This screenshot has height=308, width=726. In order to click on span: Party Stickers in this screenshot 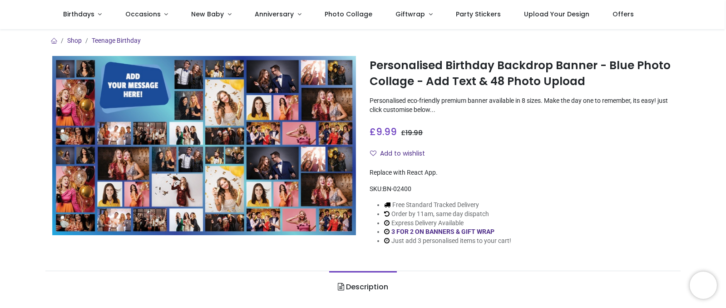, I will do `click(478, 14)`.